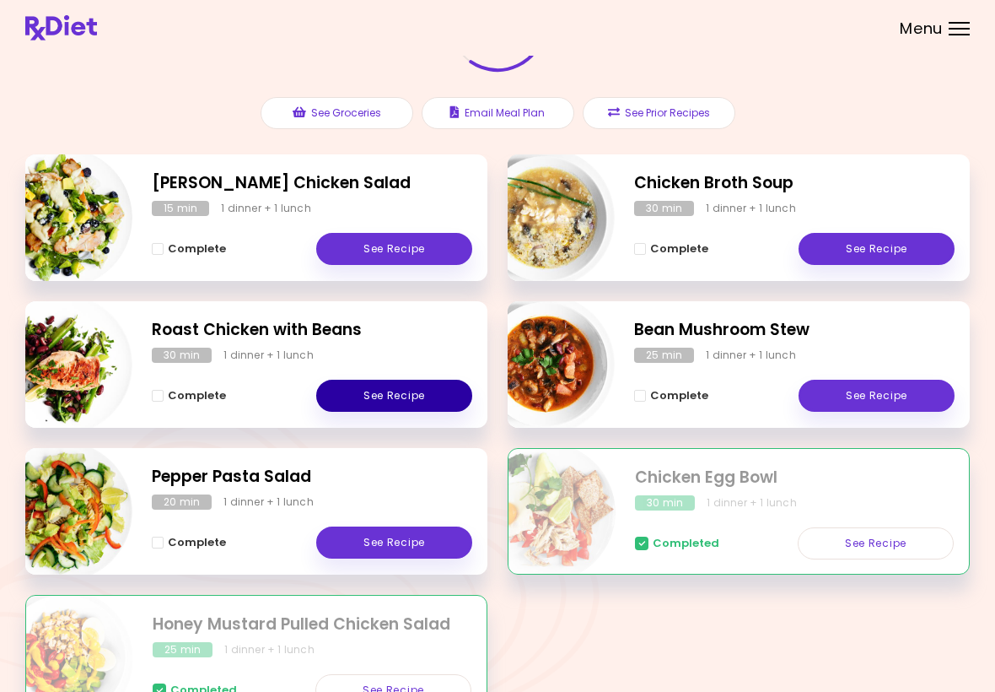 Image resolution: width=995 pixels, height=692 pixels. I want to click on h2: Bean Mushroom Stew, so click(794, 330).